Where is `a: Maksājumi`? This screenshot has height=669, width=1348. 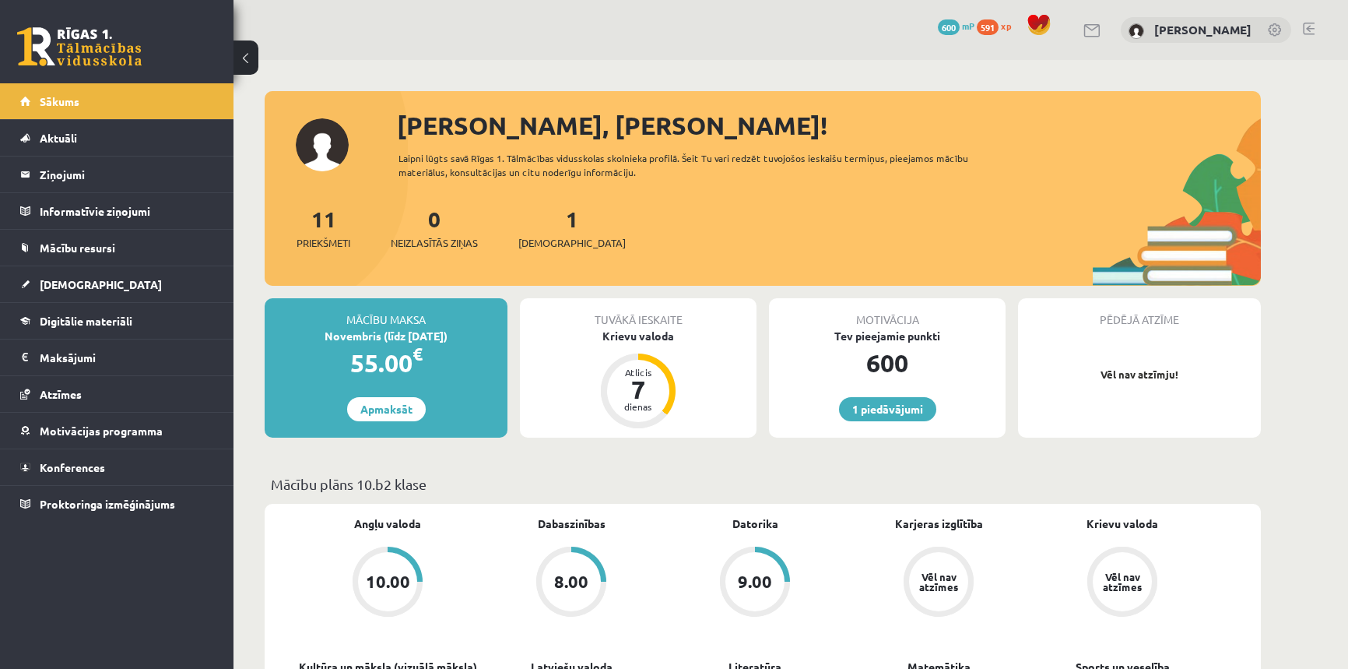 a: Maksājumi is located at coordinates (117, 357).